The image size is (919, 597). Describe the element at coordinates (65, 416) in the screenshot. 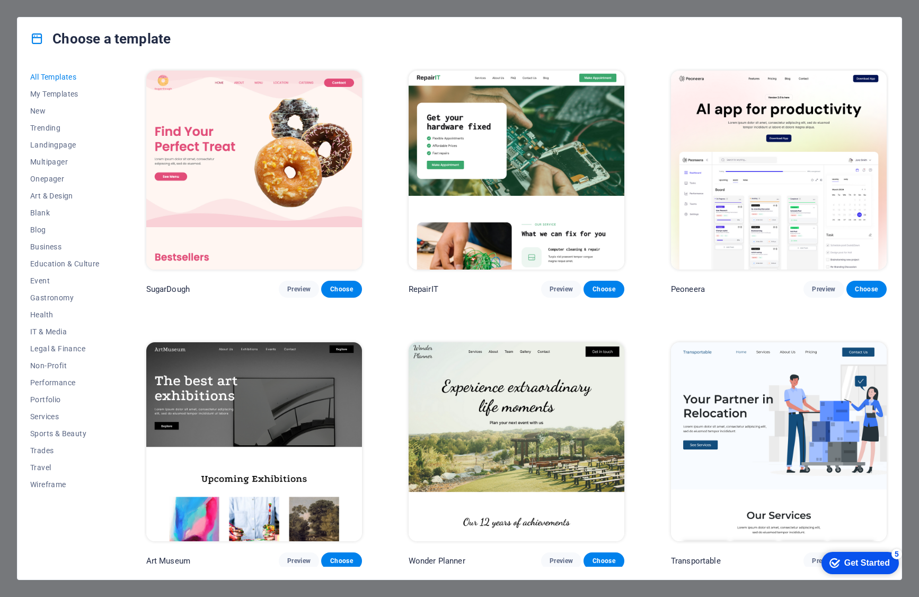

I see `button: Services` at that location.